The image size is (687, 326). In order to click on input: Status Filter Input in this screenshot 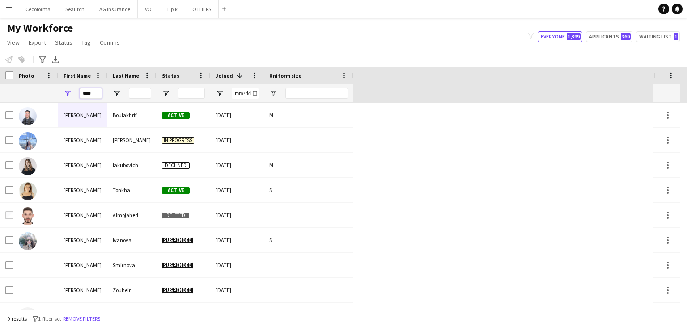, I will do `click(191, 93)`.